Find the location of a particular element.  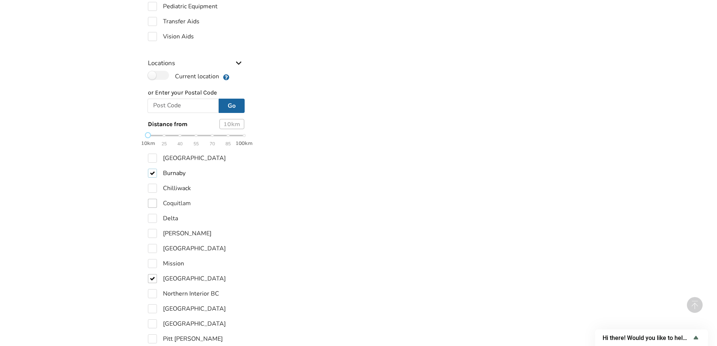

label: Delta is located at coordinates (163, 218).